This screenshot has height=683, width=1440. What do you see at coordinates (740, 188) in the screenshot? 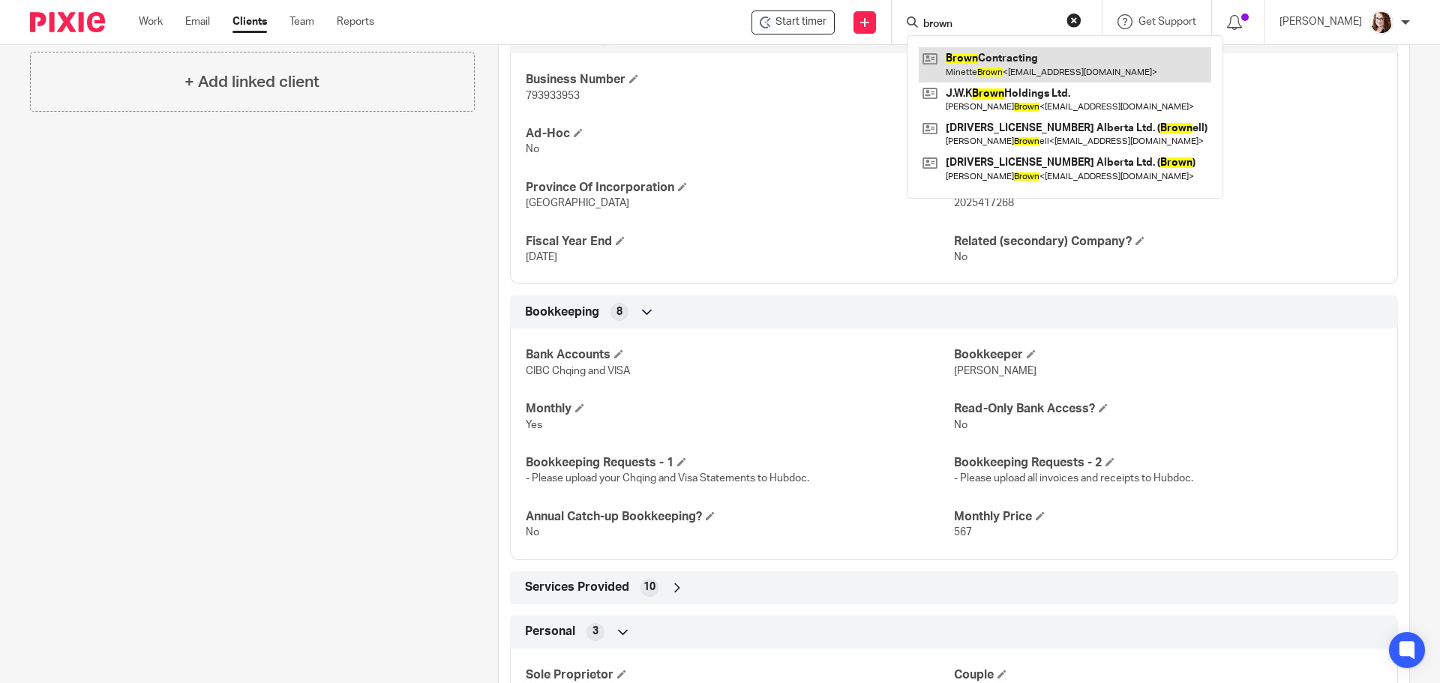
I see `h4: Province Of Incorporation` at bounding box center [740, 188].